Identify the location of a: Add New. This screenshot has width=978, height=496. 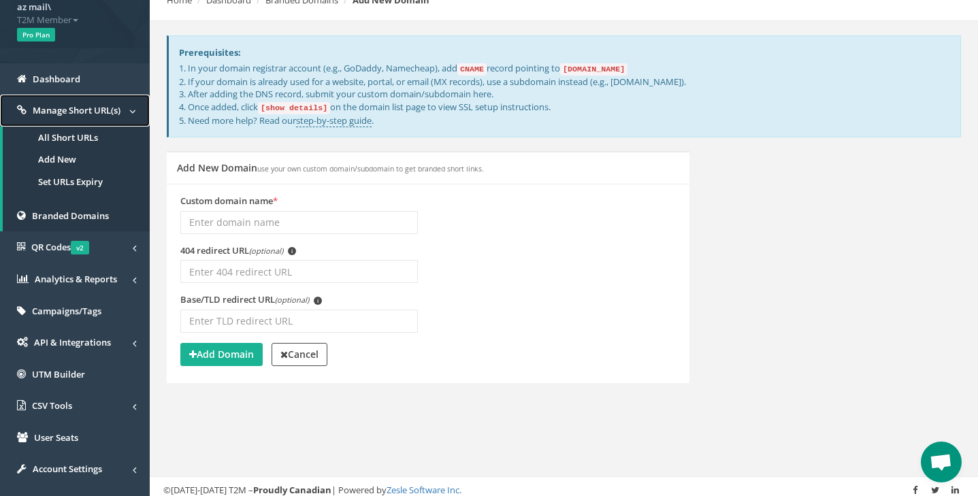
(76, 159).